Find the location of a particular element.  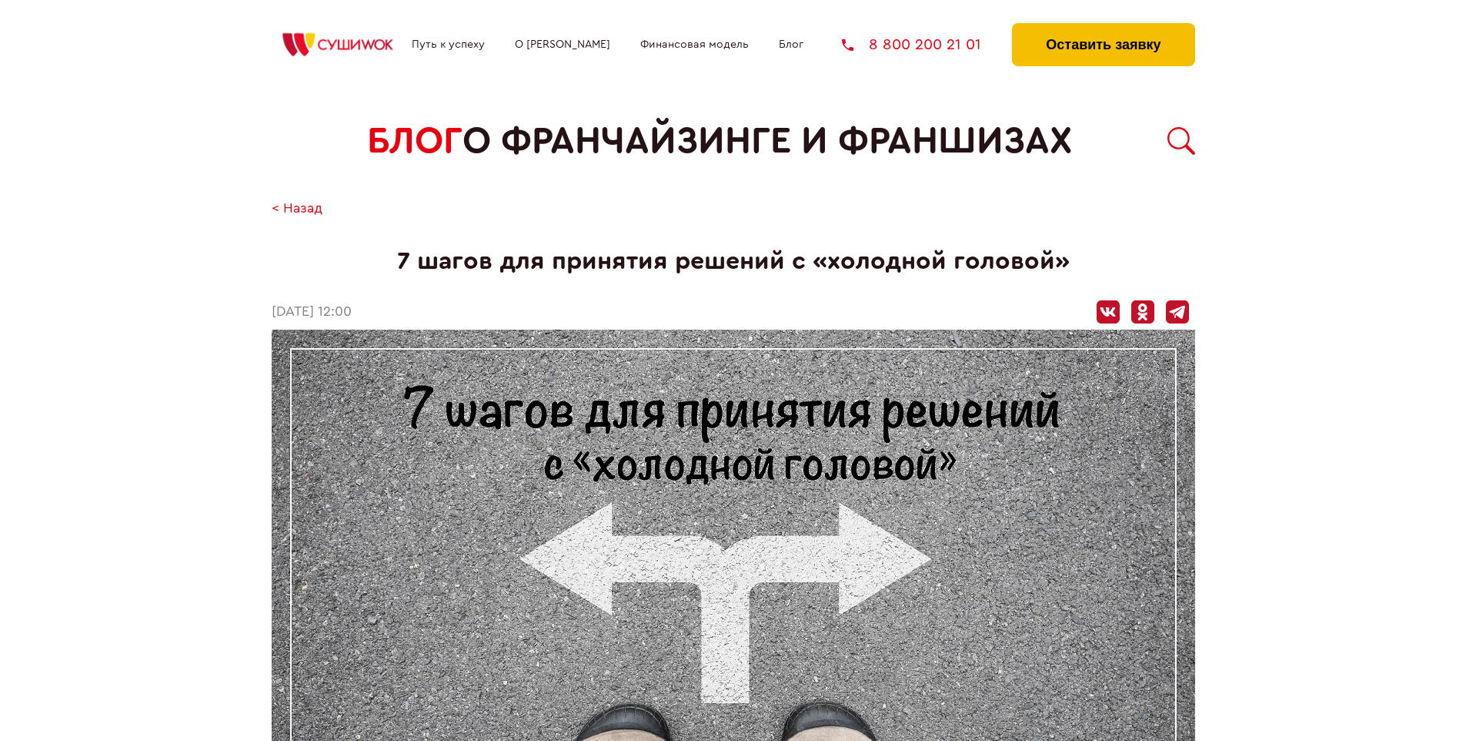

a: < Назад is located at coordinates (297, 209).